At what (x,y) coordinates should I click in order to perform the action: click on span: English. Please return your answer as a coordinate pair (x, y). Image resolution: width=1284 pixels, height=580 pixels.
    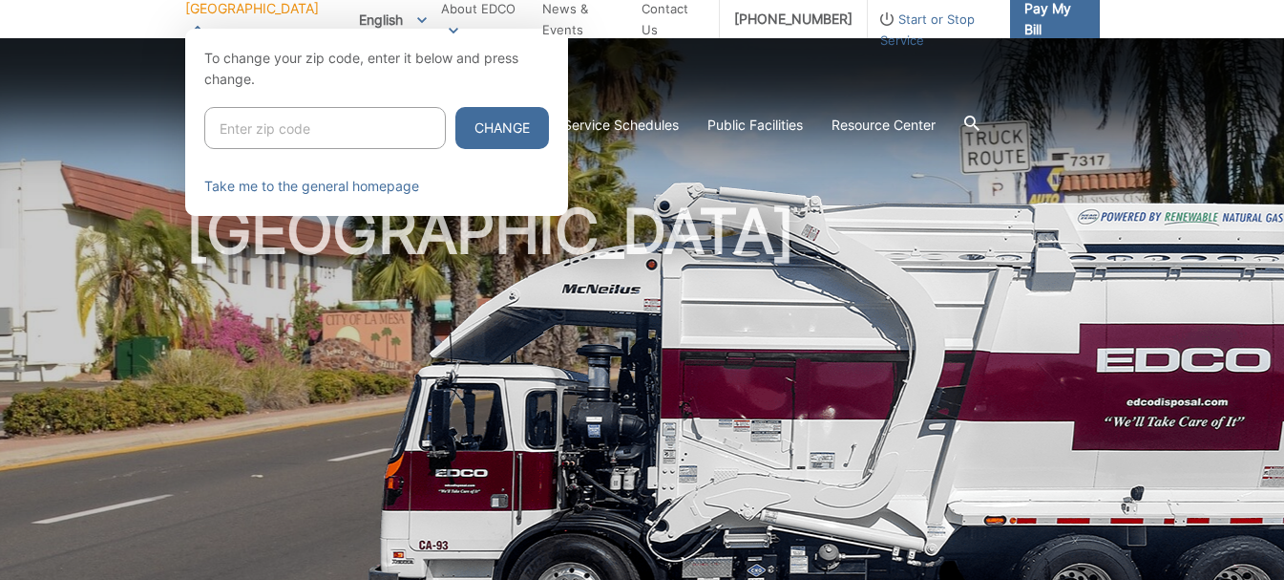
    Looking at the image, I should click on (392, 19).